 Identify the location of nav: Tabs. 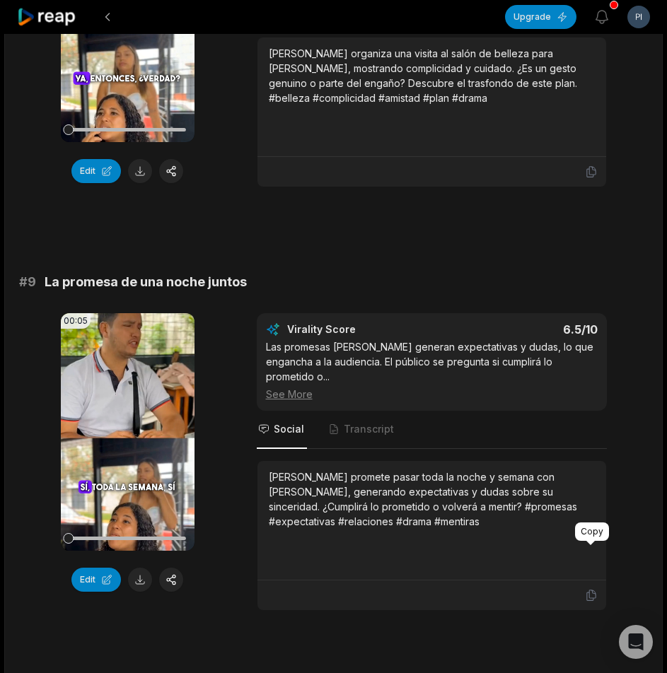
(432, 430).